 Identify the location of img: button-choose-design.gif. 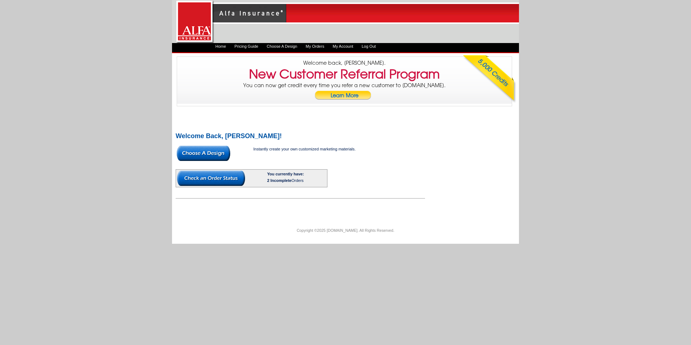
(203, 153).